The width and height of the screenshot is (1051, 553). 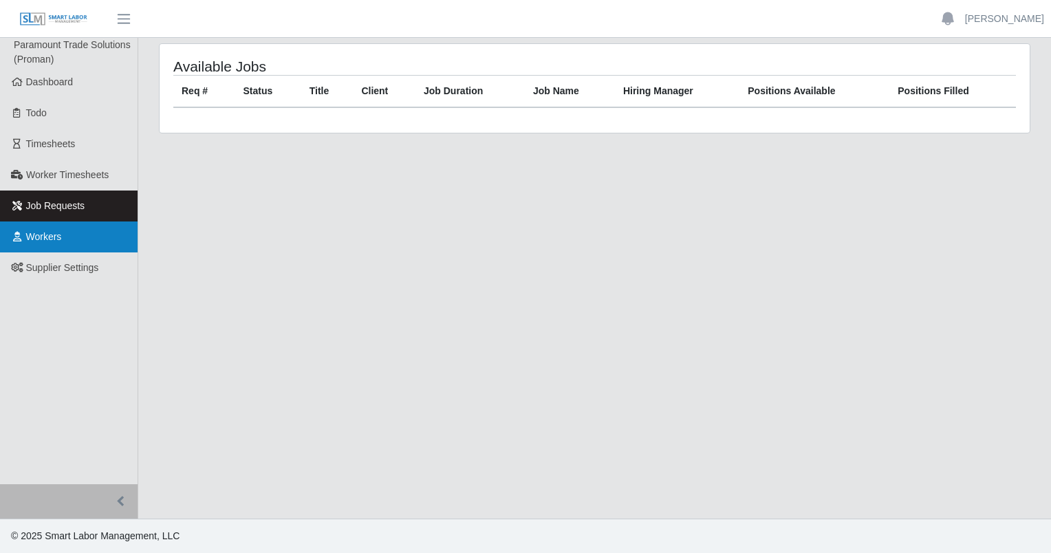 What do you see at coordinates (815, 92) in the screenshot?
I see `th: Positions Available` at bounding box center [815, 92].